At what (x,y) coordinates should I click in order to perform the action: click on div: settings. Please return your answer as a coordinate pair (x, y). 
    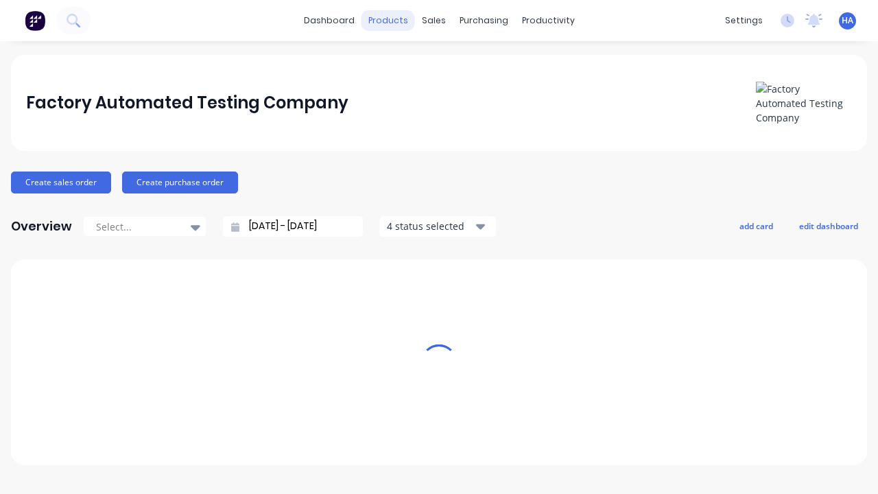
    Looking at the image, I should click on (744, 21).